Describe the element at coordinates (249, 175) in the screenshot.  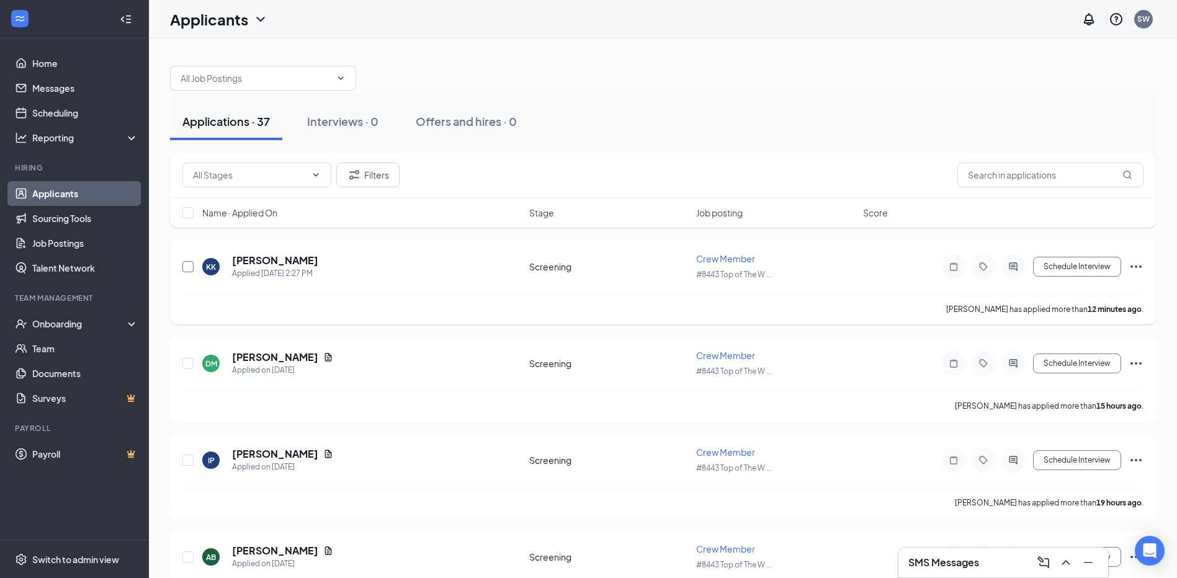
I see `input: All Stages` at that location.